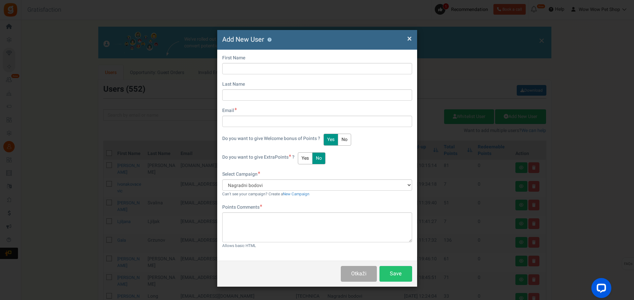 The image size is (634, 300). Describe the element at coordinates (15, 13) in the screenshot. I see `button: Open LiveChat chat widget` at that location.